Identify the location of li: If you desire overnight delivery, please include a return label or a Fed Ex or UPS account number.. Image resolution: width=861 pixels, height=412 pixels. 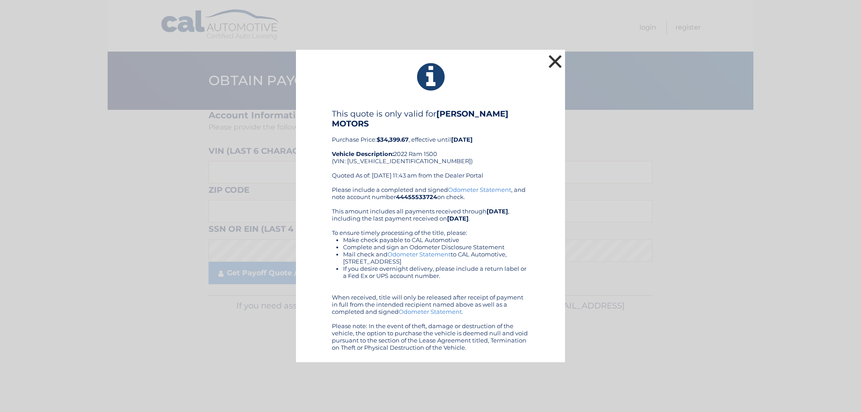
(436, 272).